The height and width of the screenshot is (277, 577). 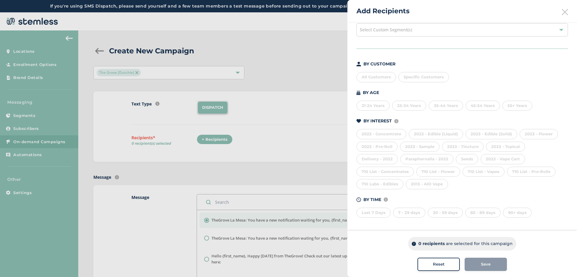 I want to click on span: Reset, so click(x=438, y=265).